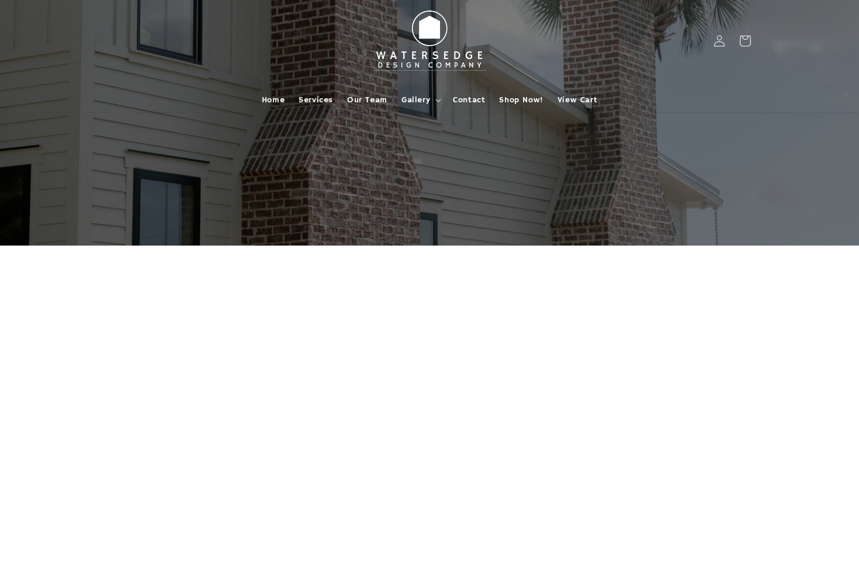 The image size is (859, 580). I want to click on span: Gallery, so click(416, 100).